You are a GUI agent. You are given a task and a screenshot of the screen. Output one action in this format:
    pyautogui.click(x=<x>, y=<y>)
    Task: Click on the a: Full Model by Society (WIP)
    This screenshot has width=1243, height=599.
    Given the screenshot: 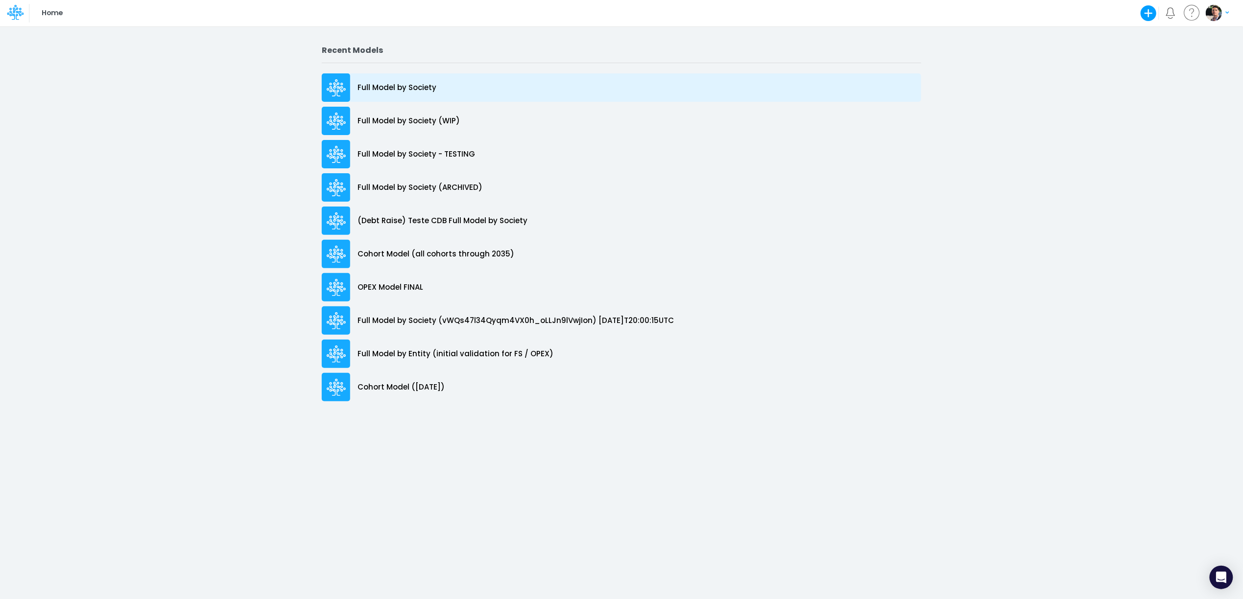 What is the action you would take?
    pyautogui.click(x=621, y=121)
    